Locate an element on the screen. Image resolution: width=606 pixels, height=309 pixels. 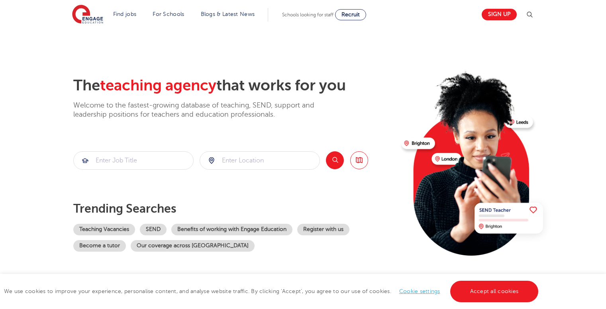
img: Engage Education is located at coordinates (88, 15).